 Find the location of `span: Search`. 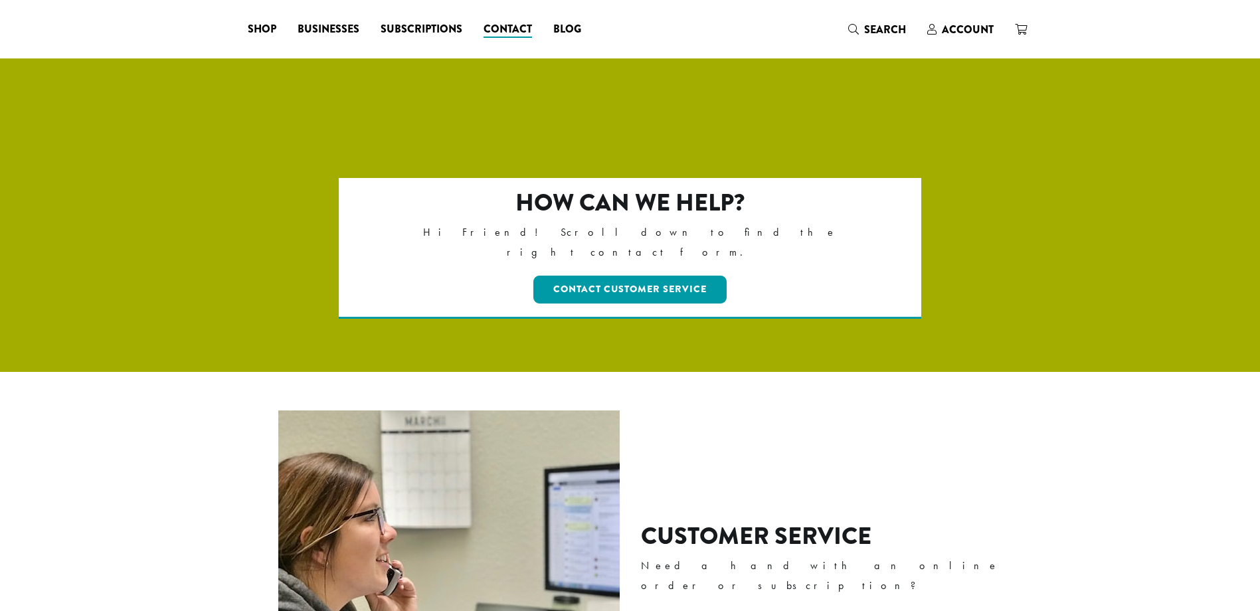

span: Search is located at coordinates (885, 29).